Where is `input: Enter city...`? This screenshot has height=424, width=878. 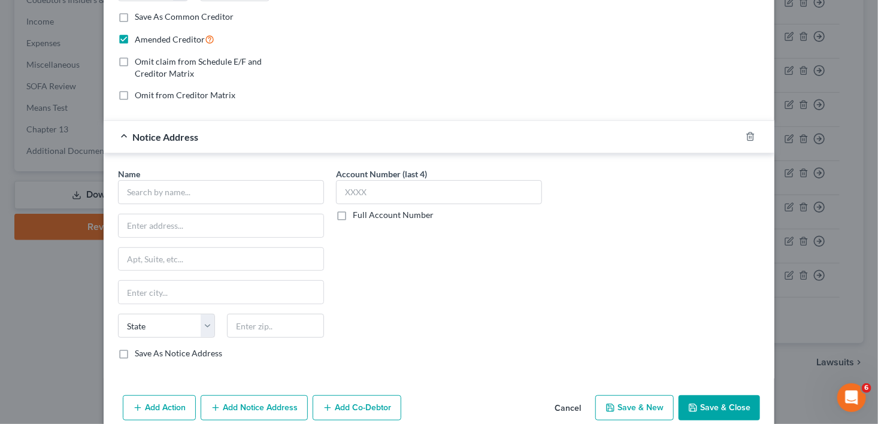
input: Enter city... is located at coordinates (221, 292).